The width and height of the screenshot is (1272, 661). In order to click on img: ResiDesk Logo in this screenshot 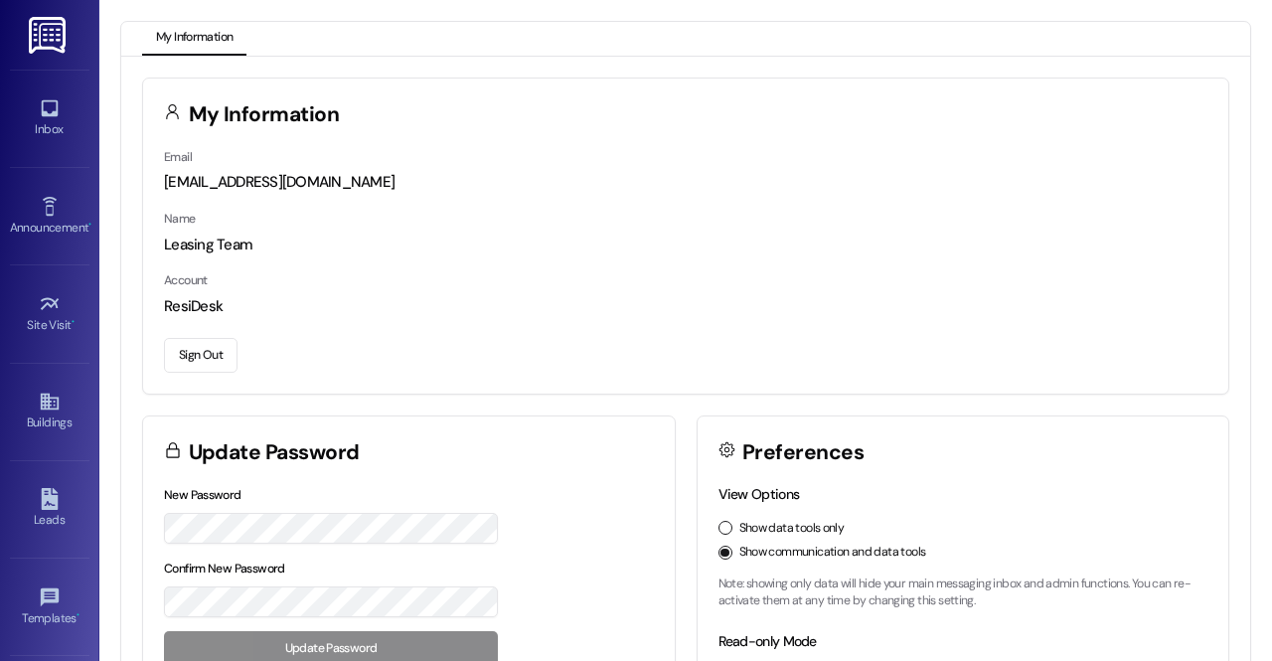, I will do `click(49, 35)`.